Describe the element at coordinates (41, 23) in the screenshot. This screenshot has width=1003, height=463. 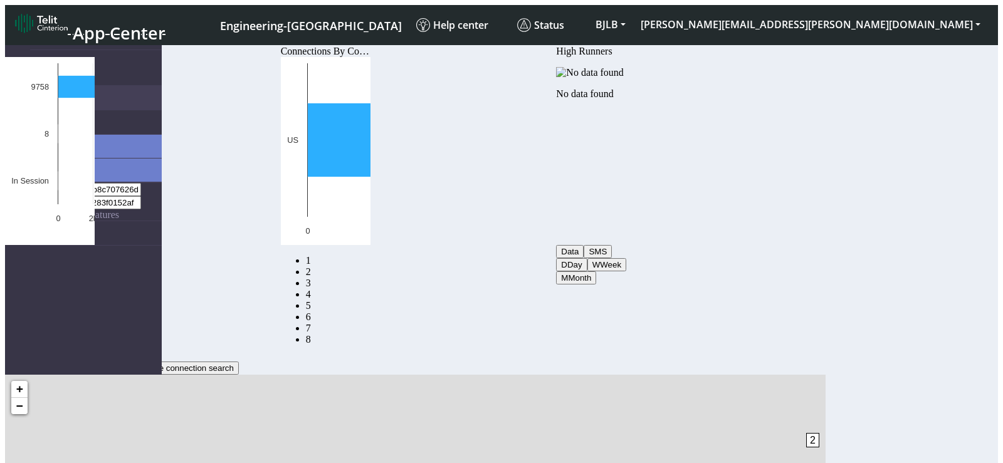
I see `img: logo-telit-cinterion-gw-new.png` at that location.